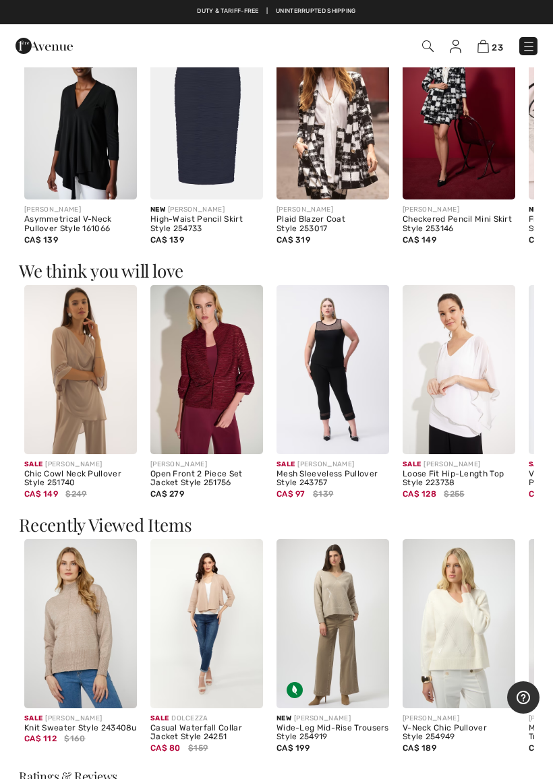 Image resolution: width=553 pixels, height=779 pixels. Describe the element at coordinates (167, 494) in the screenshot. I see `span: CA$ 279` at that location.